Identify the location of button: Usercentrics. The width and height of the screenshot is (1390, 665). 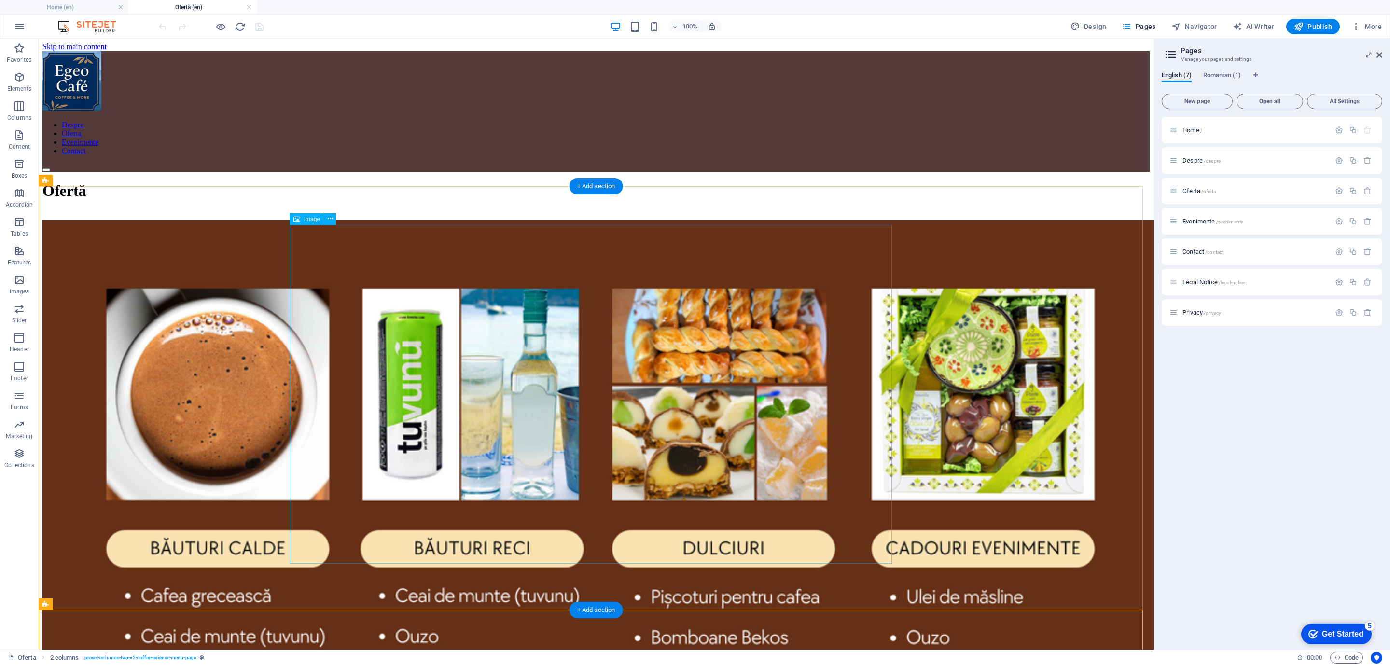
(1377, 658).